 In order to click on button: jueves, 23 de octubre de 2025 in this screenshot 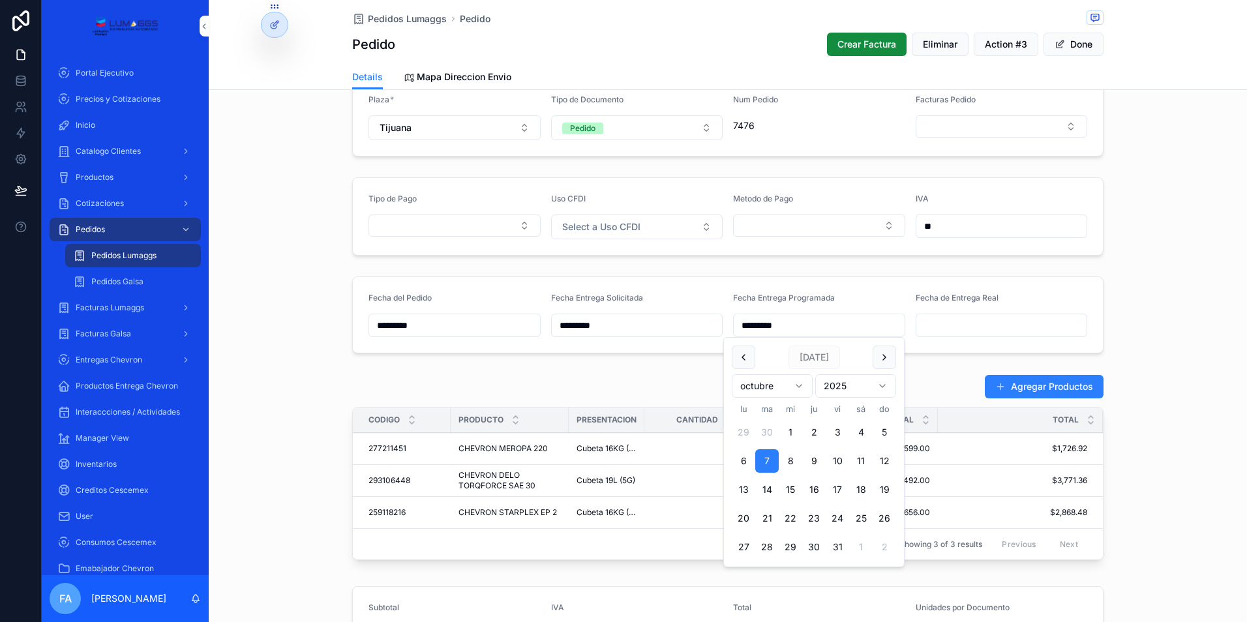, I will do `click(814, 518)`.